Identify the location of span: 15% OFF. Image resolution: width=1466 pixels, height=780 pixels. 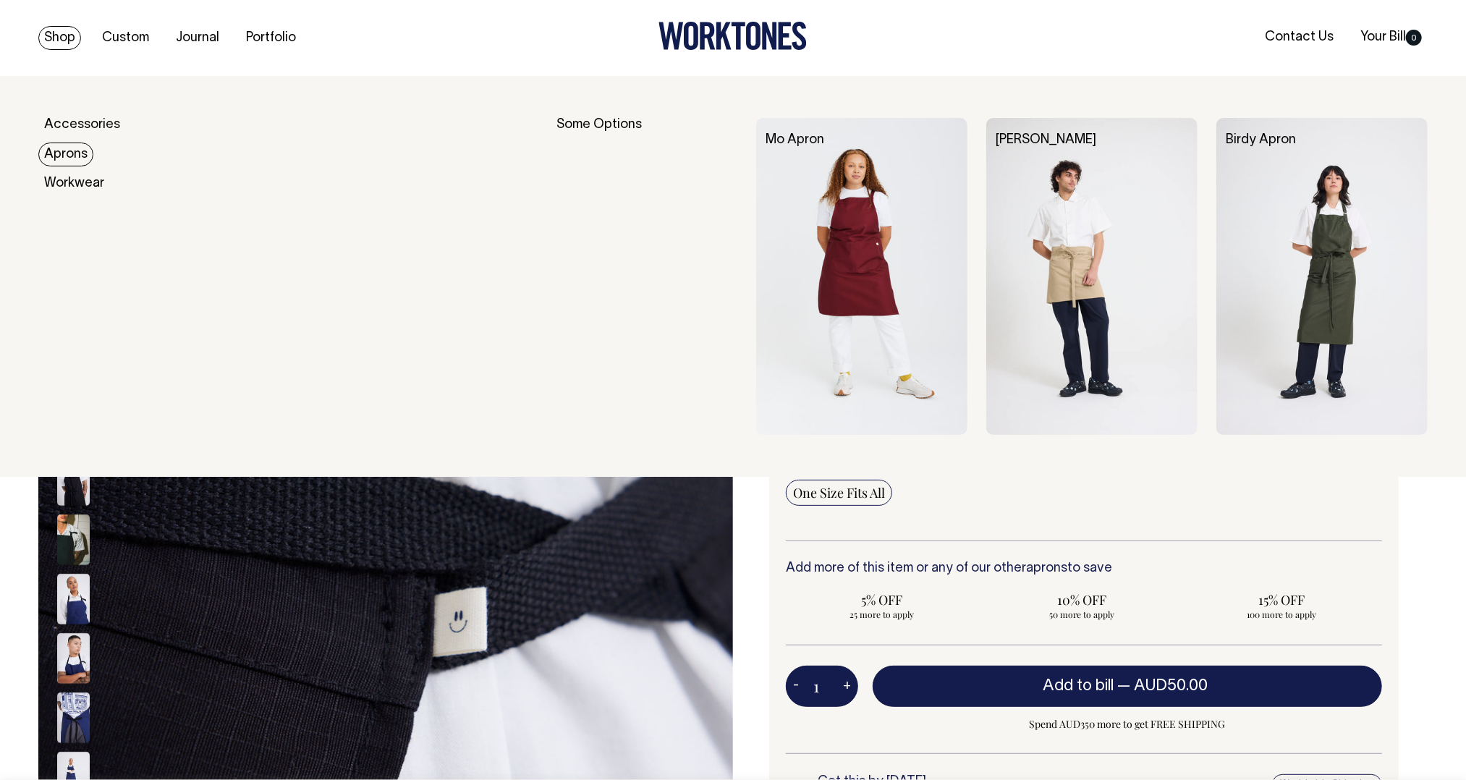
(1281, 600).